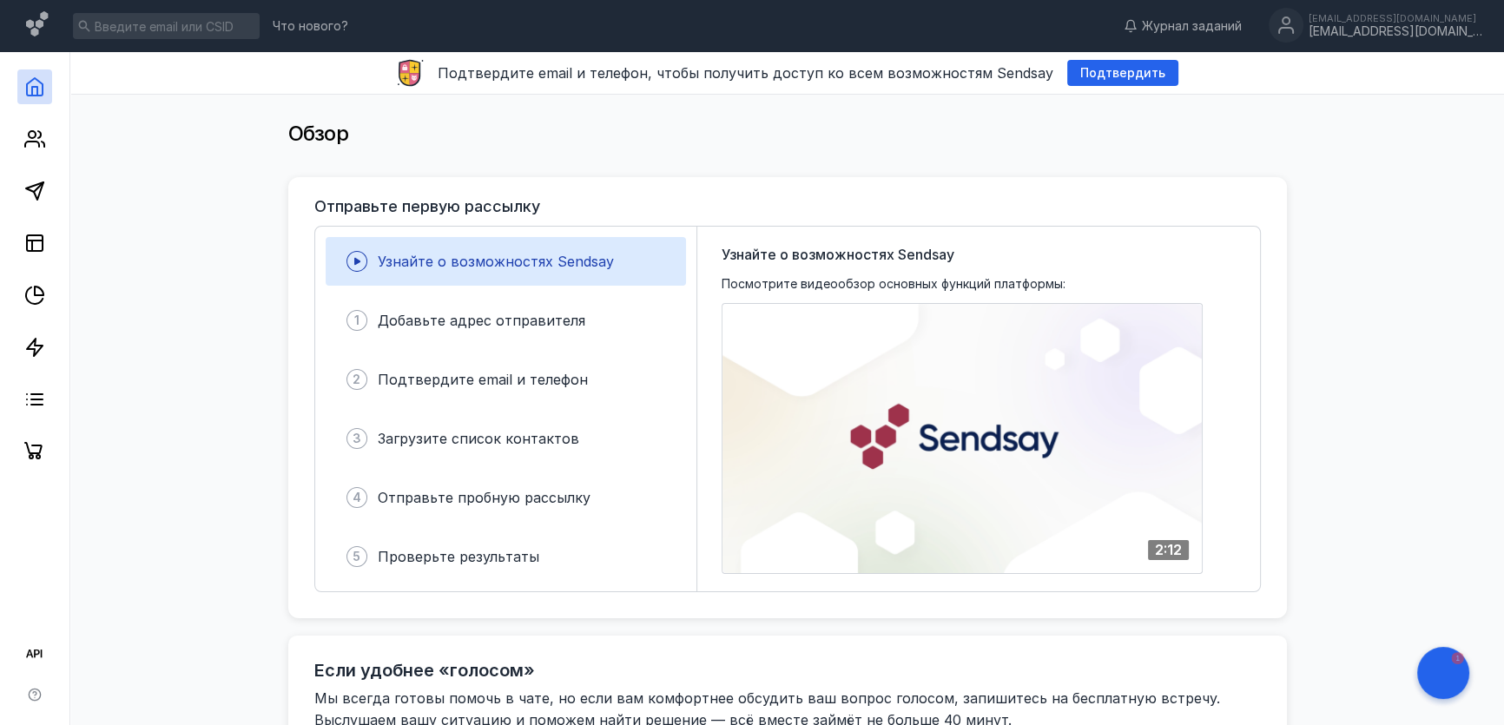 Image resolution: width=1504 pixels, height=725 pixels. I want to click on span: Журнал заданий, so click(1191, 26).